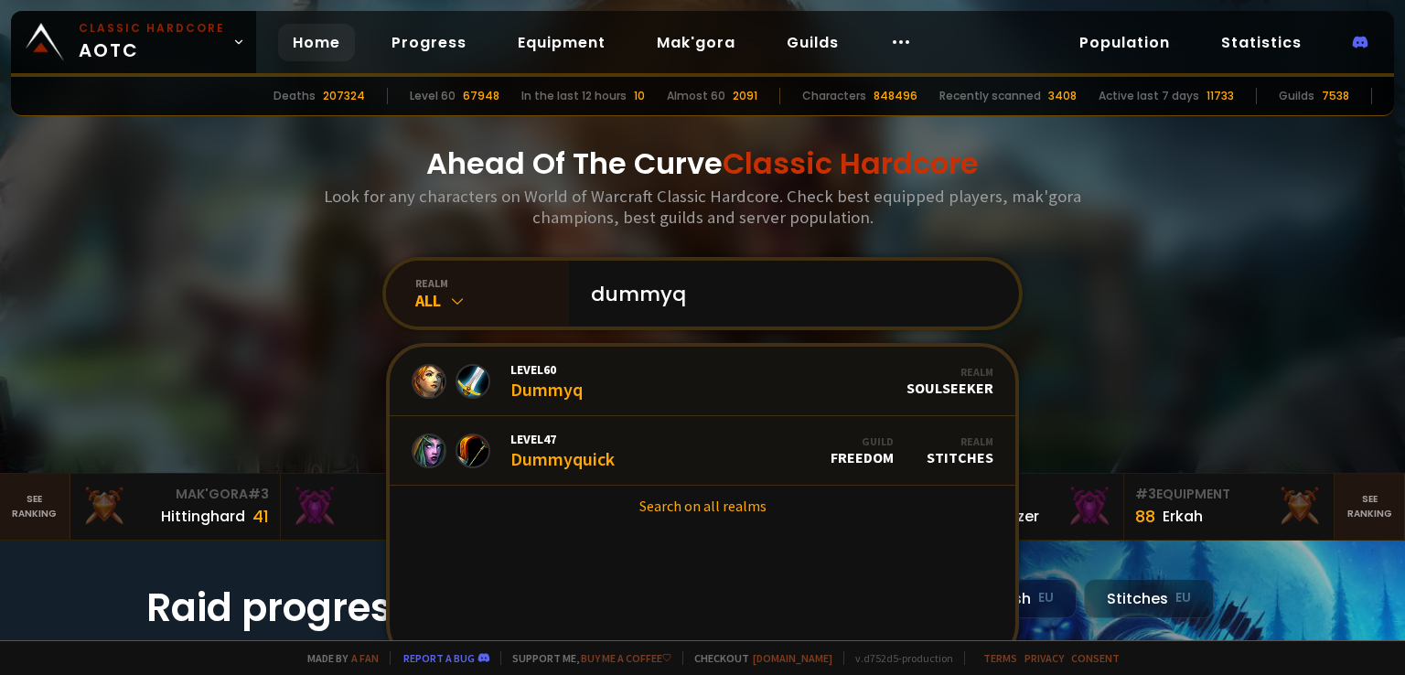  Describe the element at coordinates (1149, 96) in the screenshot. I see `div: Active last 7 days` at that location.